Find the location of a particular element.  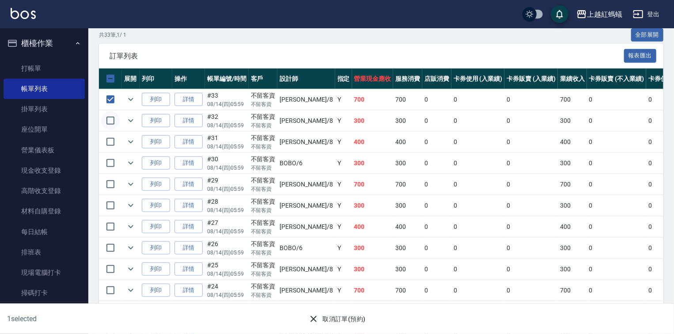

a: 座位開單 is located at coordinates (44, 129).